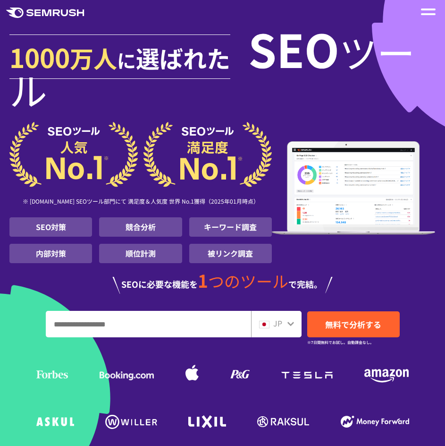  I want to click on span: 無料で分析する, so click(353, 324).